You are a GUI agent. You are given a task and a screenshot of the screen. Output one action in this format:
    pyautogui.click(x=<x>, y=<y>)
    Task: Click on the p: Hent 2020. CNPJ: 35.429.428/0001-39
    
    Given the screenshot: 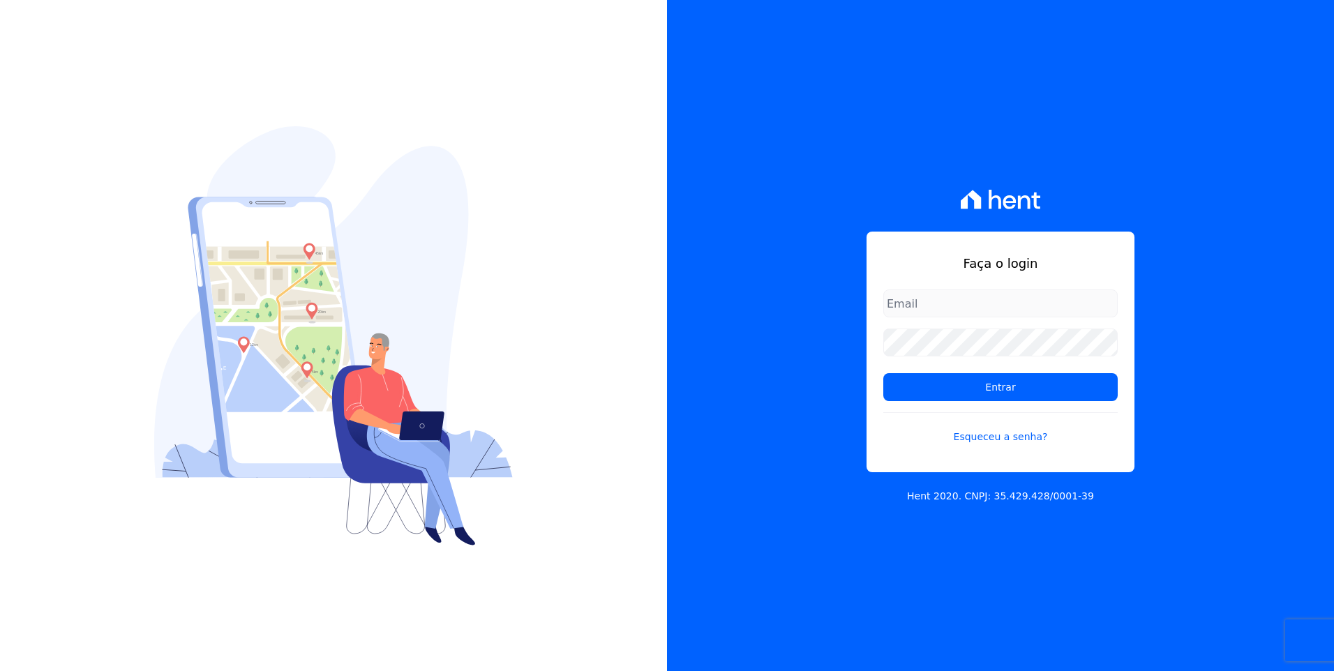 What is the action you would take?
    pyautogui.click(x=1000, y=496)
    